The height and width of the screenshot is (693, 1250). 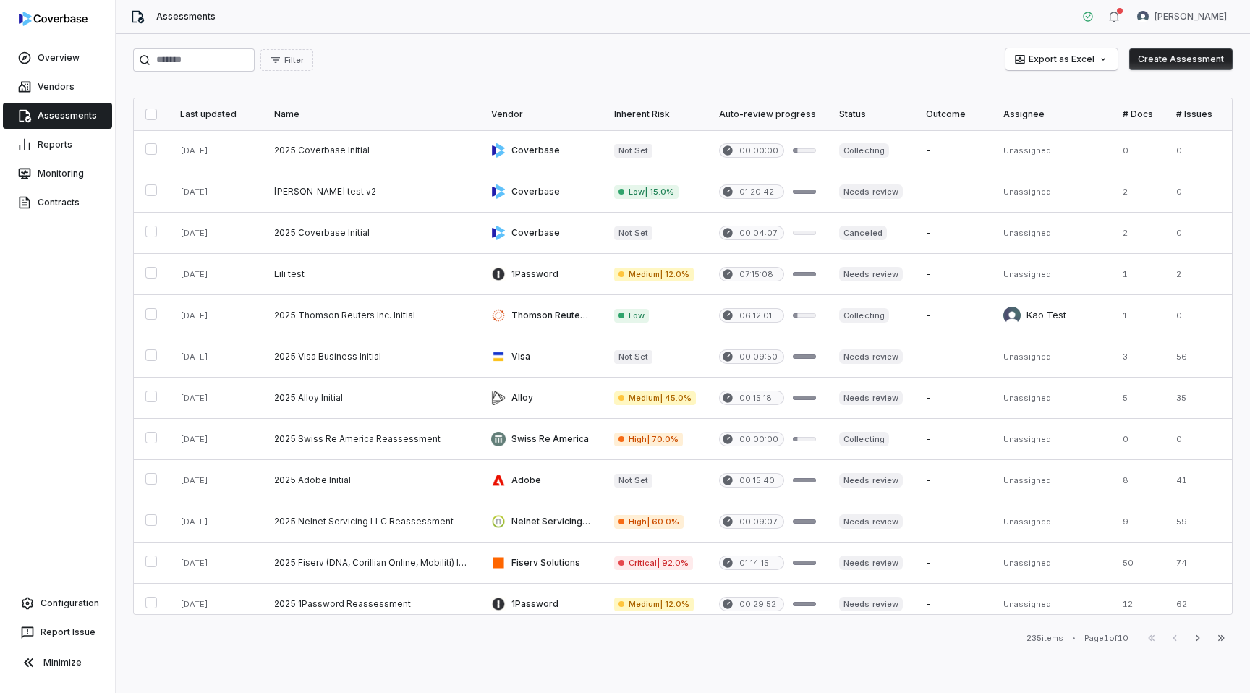 I want to click on a: Assessments, so click(x=57, y=116).